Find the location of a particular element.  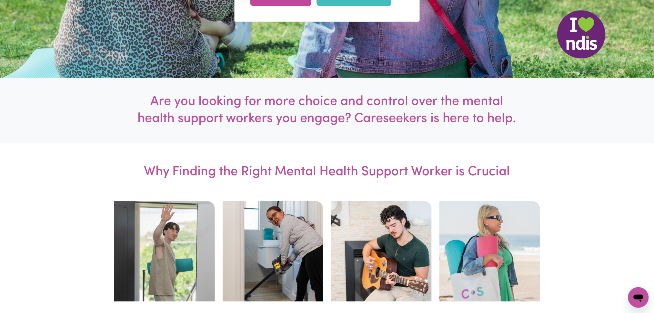

img: NDIS Logo is located at coordinates (581, 35).